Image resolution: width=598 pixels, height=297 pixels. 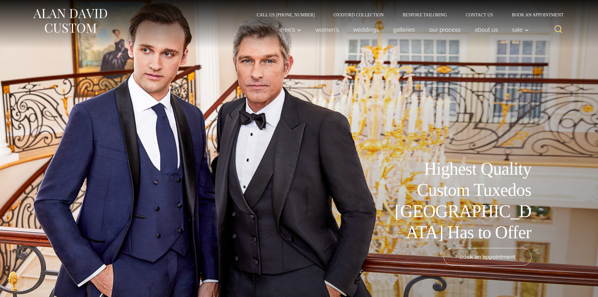 I want to click on nav: Secondary Navigation, so click(x=407, y=15).